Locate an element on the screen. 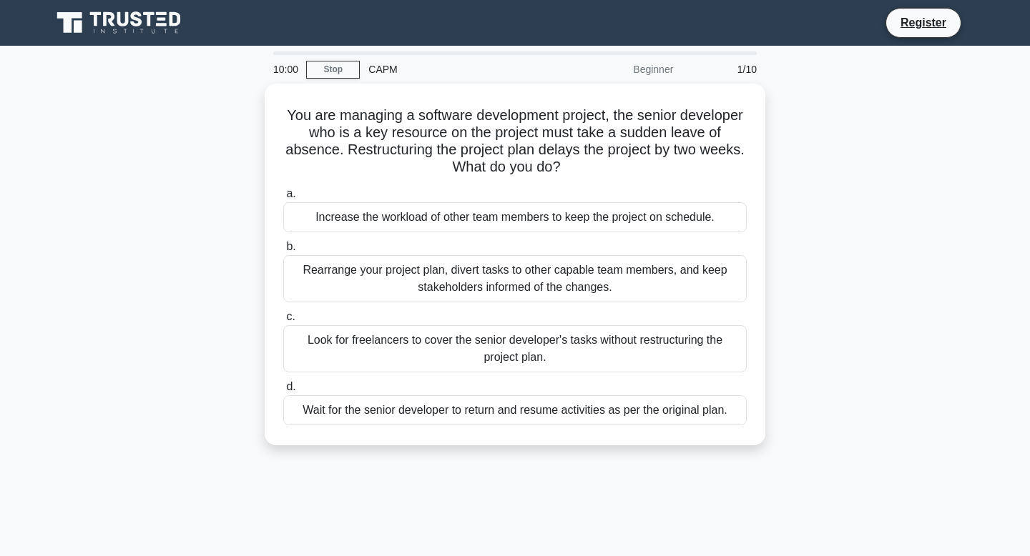  div: 1/10 is located at coordinates (723, 69).